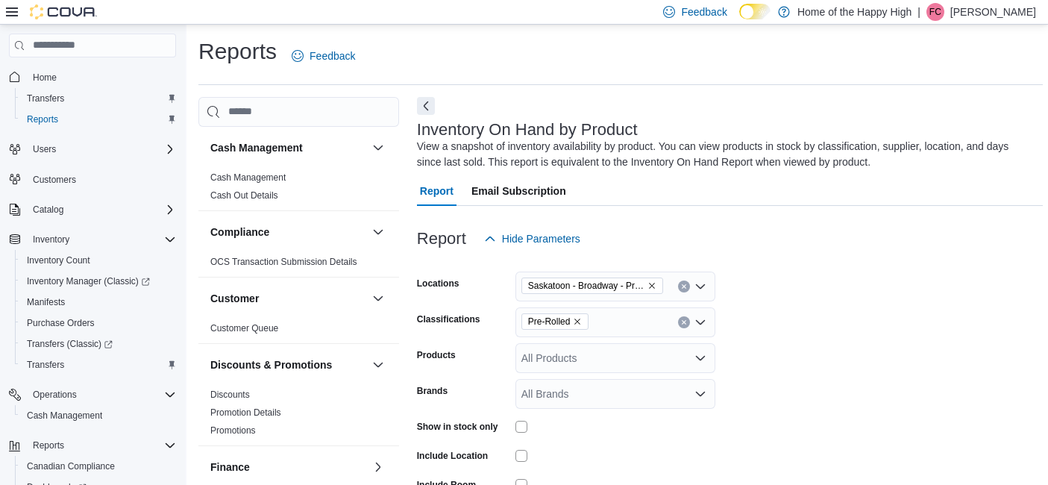 The image size is (1048, 485). What do you see at coordinates (271, 365) in the screenshot?
I see `h3: Discounts & Promotions` at bounding box center [271, 365].